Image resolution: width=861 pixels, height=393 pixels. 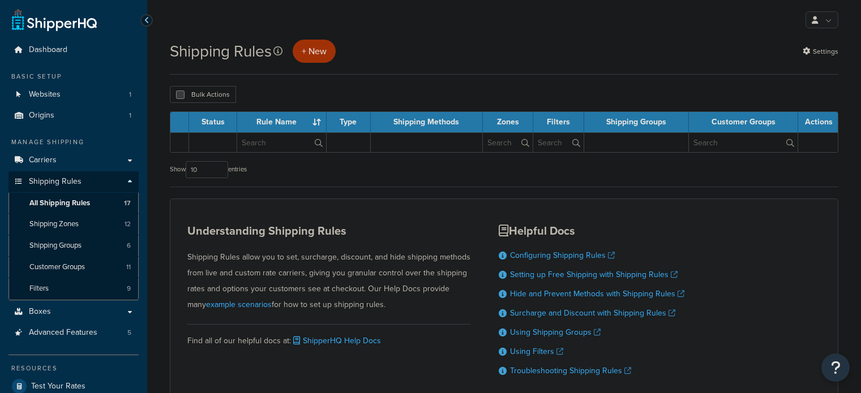 I want to click on a: Configuring Shipping Rules, so click(x=562, y=255).